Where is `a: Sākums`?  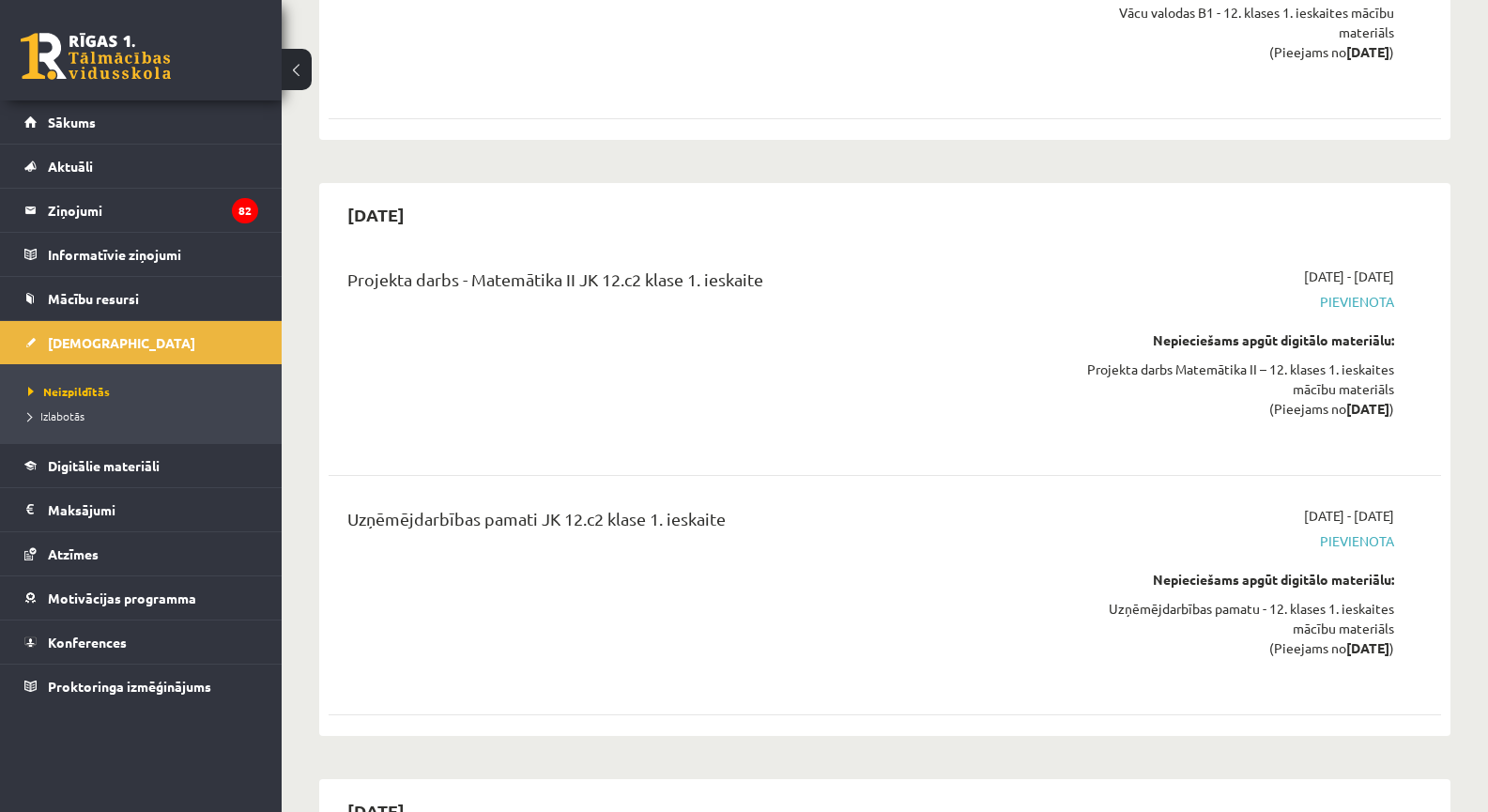 a: Sākums is located at coordinates (141, 122).